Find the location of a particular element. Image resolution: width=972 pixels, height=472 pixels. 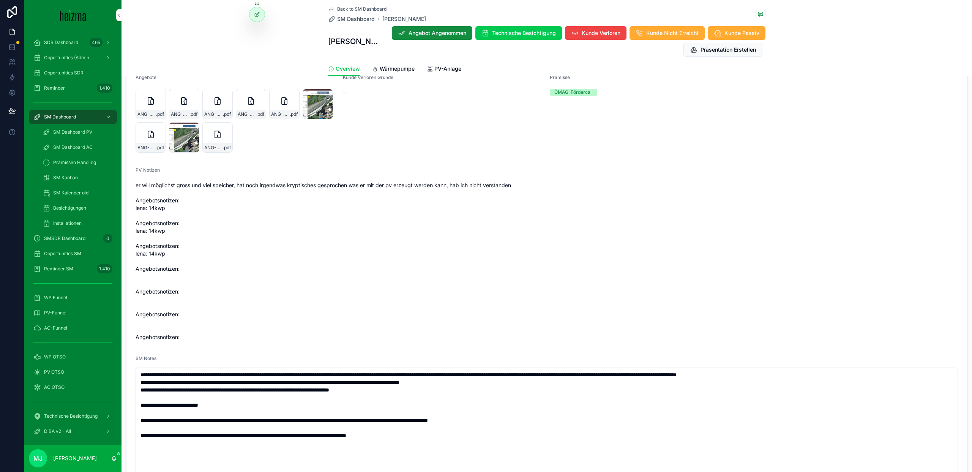

a: PV OTSO is located at coordinates (73, 372).